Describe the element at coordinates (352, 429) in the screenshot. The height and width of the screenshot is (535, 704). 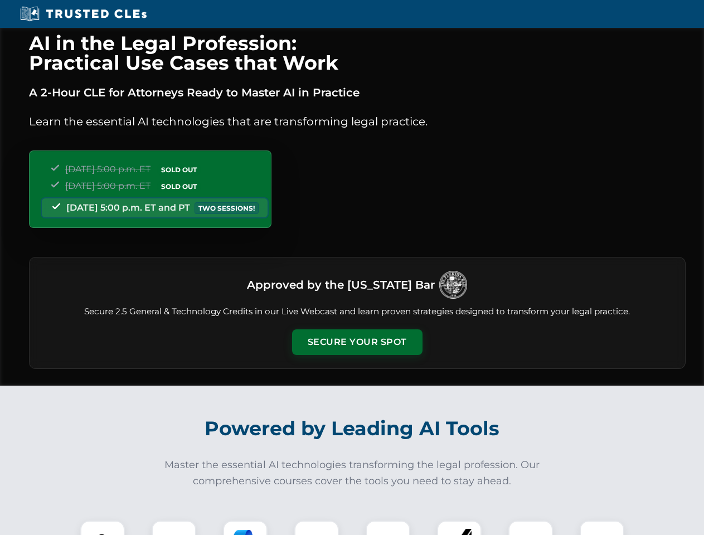
I see `h2: Powered by Leading AI Tools` at that location.